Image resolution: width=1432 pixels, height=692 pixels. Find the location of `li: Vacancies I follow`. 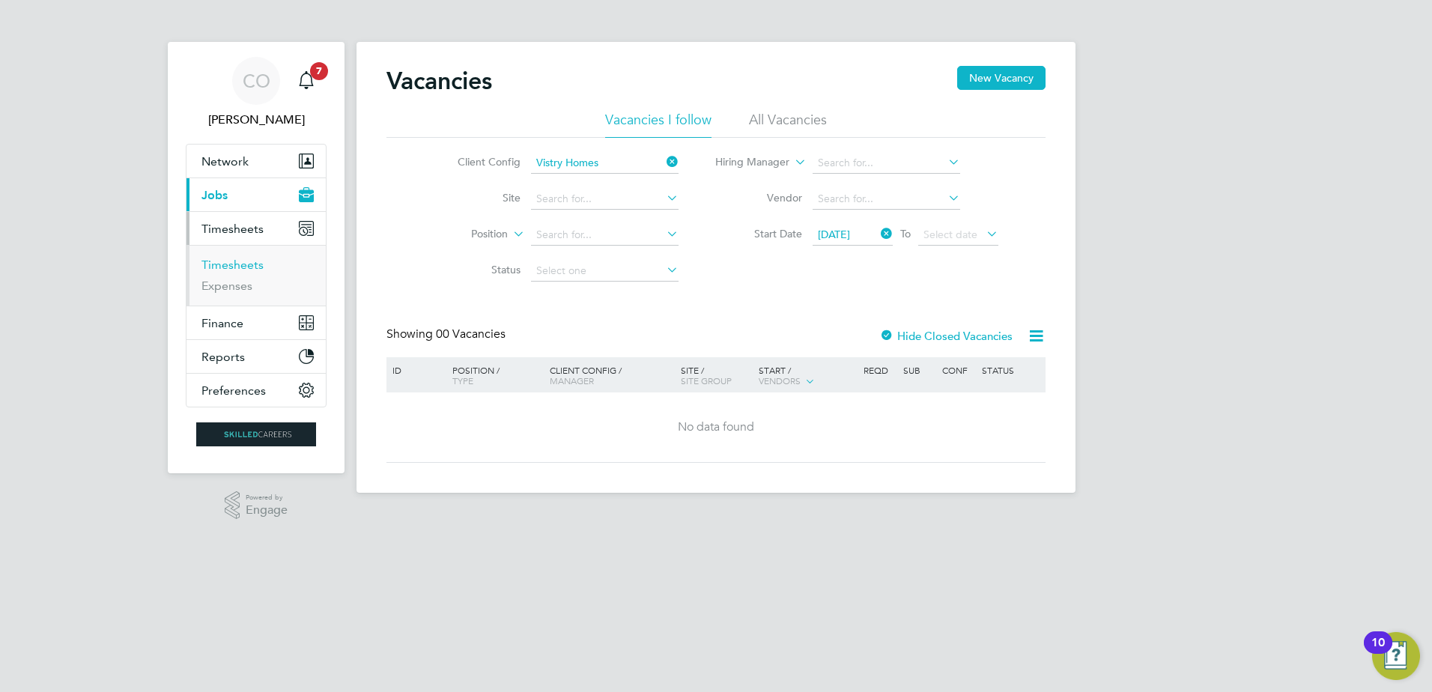

li: Vacancies I follow is located at coordinates (658, 124).